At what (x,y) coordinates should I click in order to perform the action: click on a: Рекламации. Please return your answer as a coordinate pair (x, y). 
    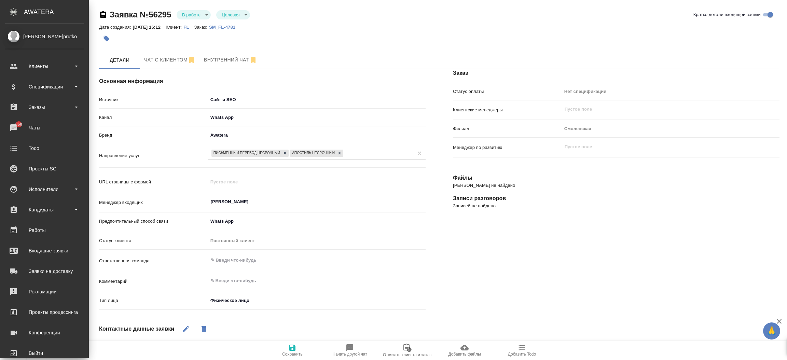
    Looking at the image, I should click on (44, 292).